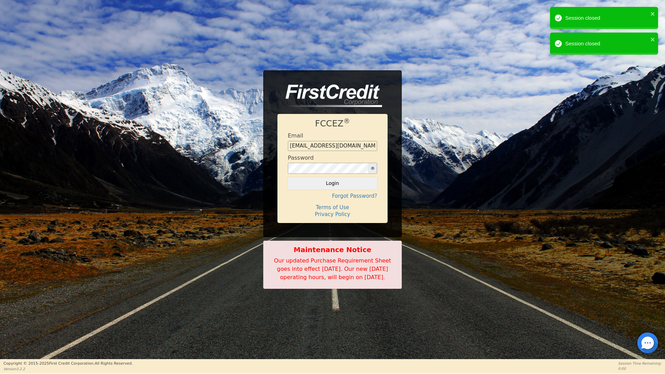 Image resolution: width=665 pixels, height=374 pixels. Describe the element at coordinates (333, 124) in the screenshot. I see `h1: FCCEZ` at that location.